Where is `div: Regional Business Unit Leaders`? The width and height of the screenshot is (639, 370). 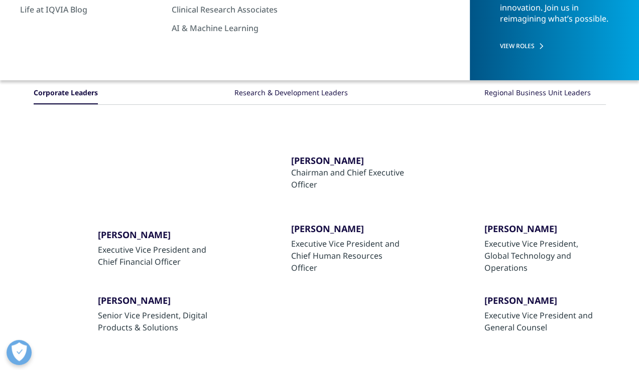
div: Regional Business Unit Leaders is located at coordinates (537, 93).